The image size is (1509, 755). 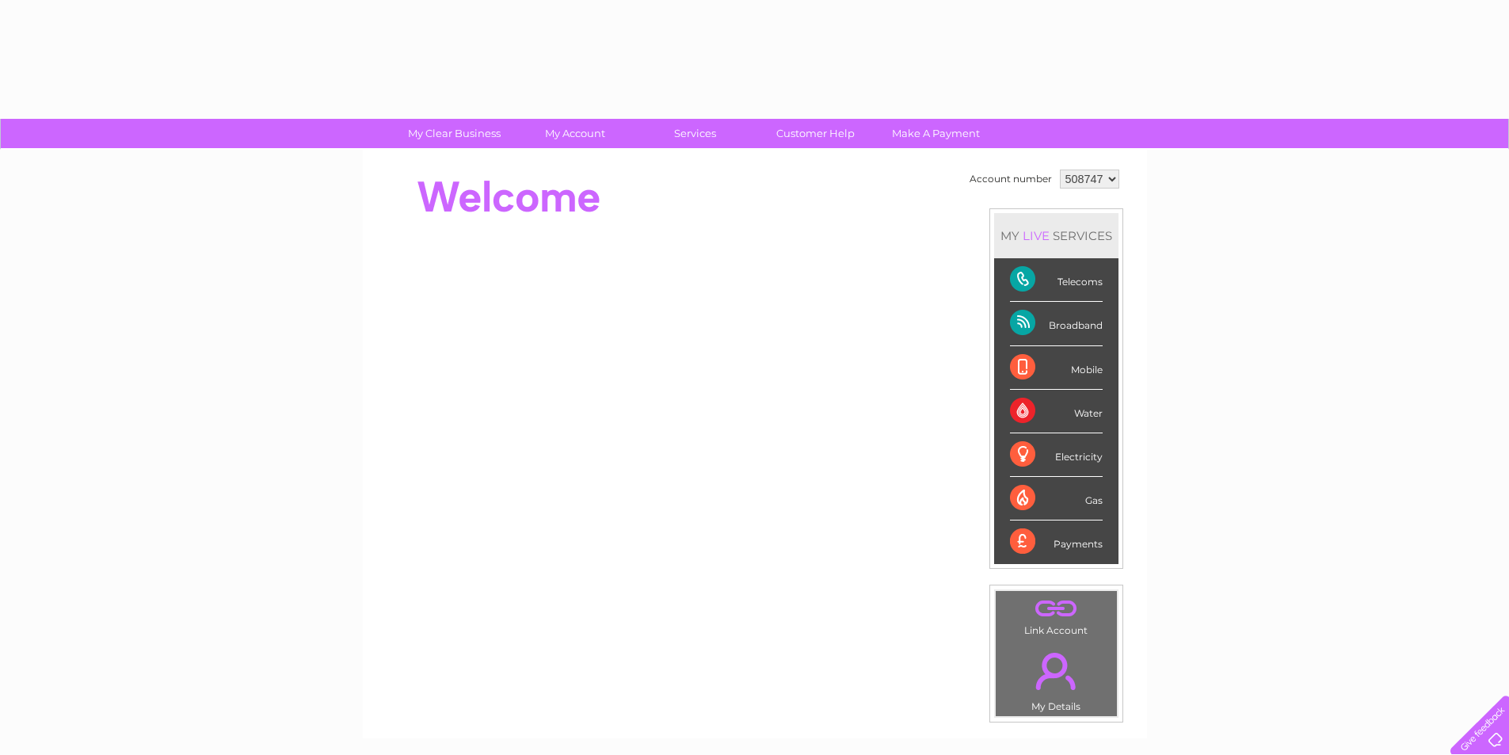 I want to click on td: Link Account, so click(x=1056, y=615).